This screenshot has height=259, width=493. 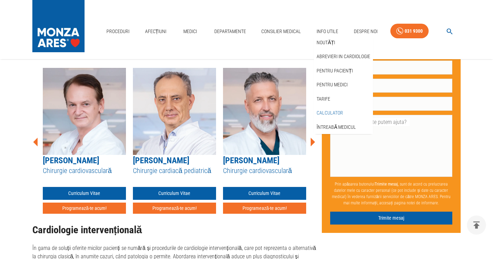 What do you see at coordinates (174, 171) in the screenshot?
I see `h5: Chirurgie cardiacă pediatrică` at bounding box center [174, 171].